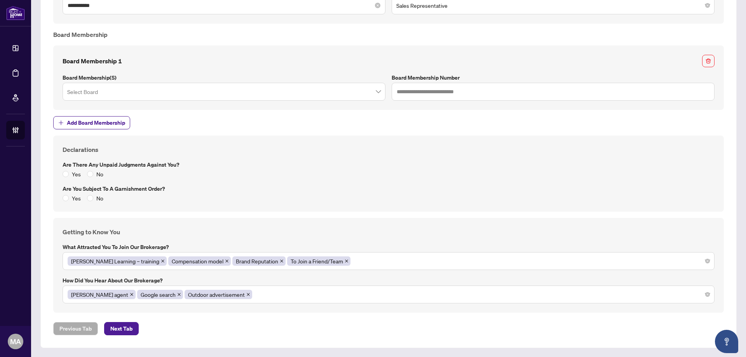  Describe the element at coordinates (92, 123) in the screenshot. I see `button: Add Board Membership` at that location.